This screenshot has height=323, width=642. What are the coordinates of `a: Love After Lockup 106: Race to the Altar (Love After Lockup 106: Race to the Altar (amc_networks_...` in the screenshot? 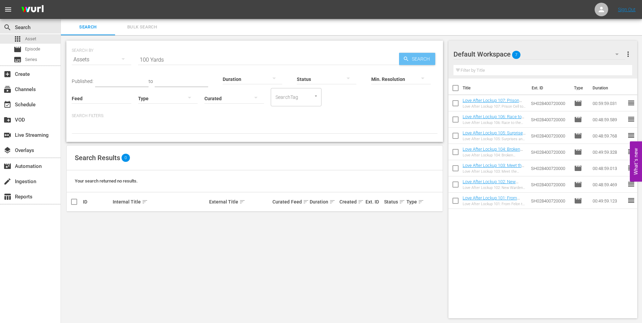 It's located at (493, 127).